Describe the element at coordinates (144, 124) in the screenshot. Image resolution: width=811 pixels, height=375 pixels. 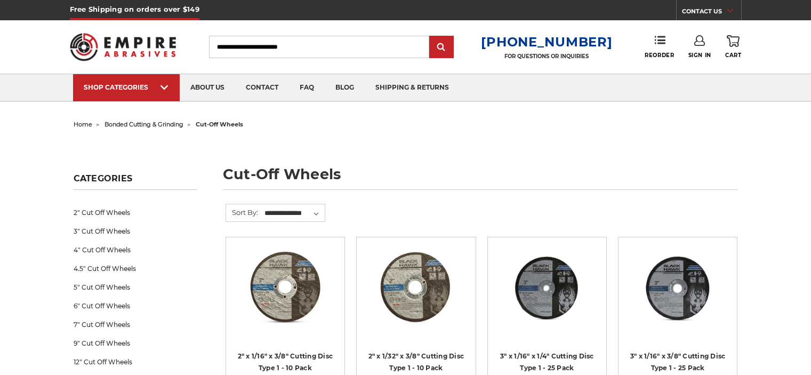
I see `a: bonded cutting & grinding` at that location.